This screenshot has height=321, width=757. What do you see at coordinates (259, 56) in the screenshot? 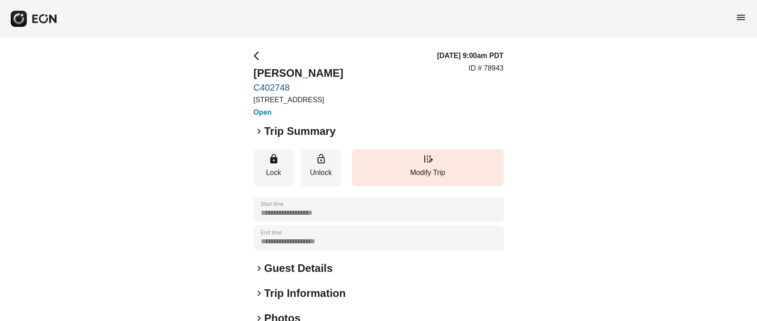
I see `span: arrow_back_ios` at bounding box center [259, 56].